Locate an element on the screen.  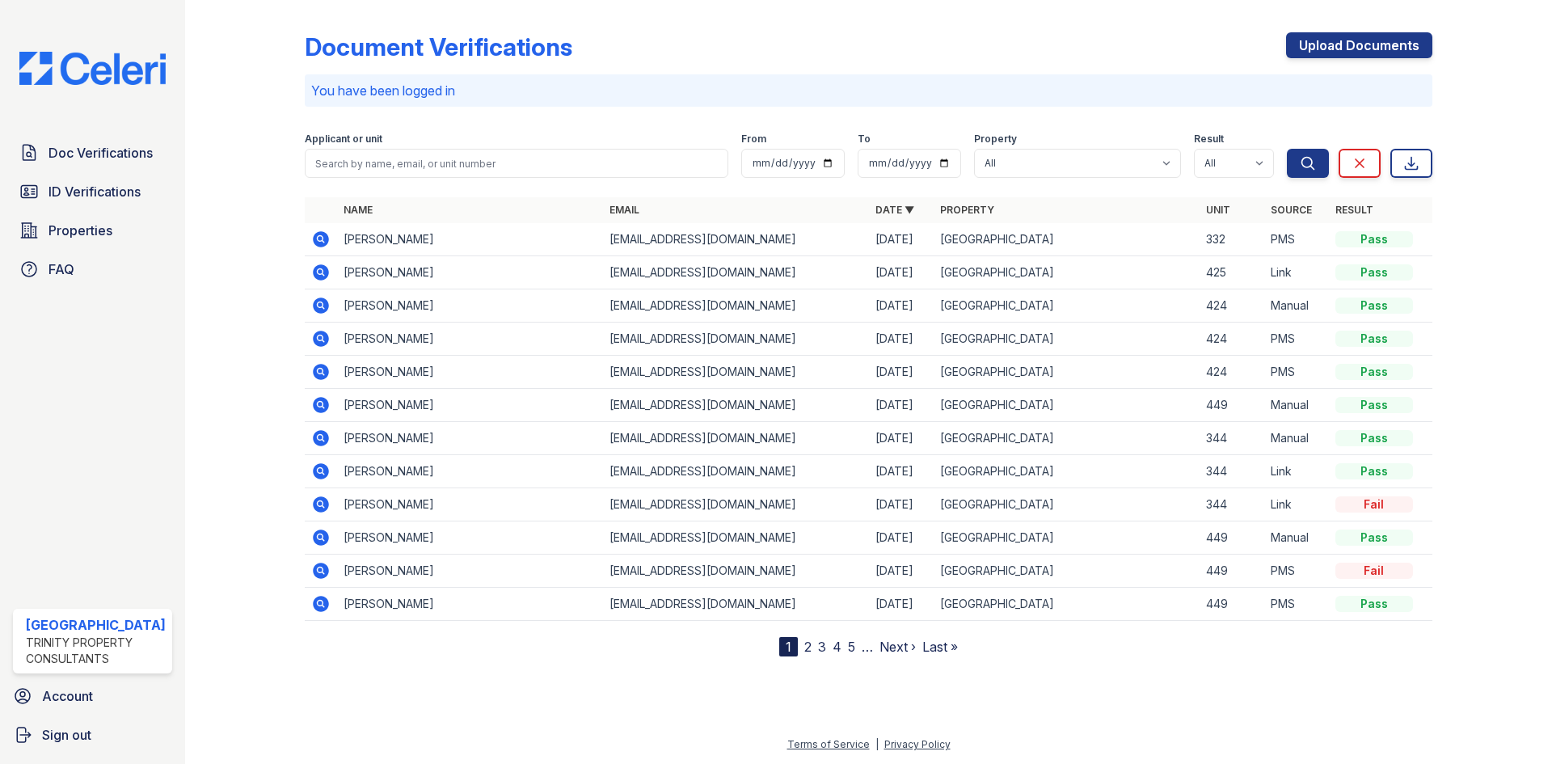
span: FAQ is located at coordinates (61, 269).